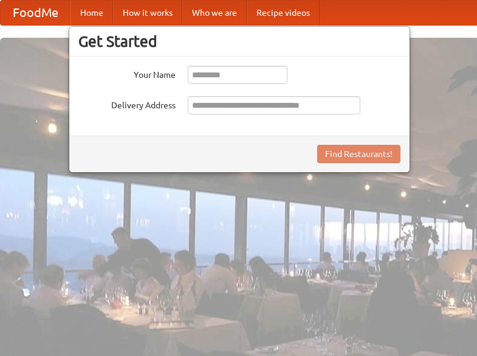 The width and height of the screenshot is (477, 356). What do you see at coordinates (283, 13) in the screenshot?
I see `a: Recipe videos` at bounding box center [283, 13].